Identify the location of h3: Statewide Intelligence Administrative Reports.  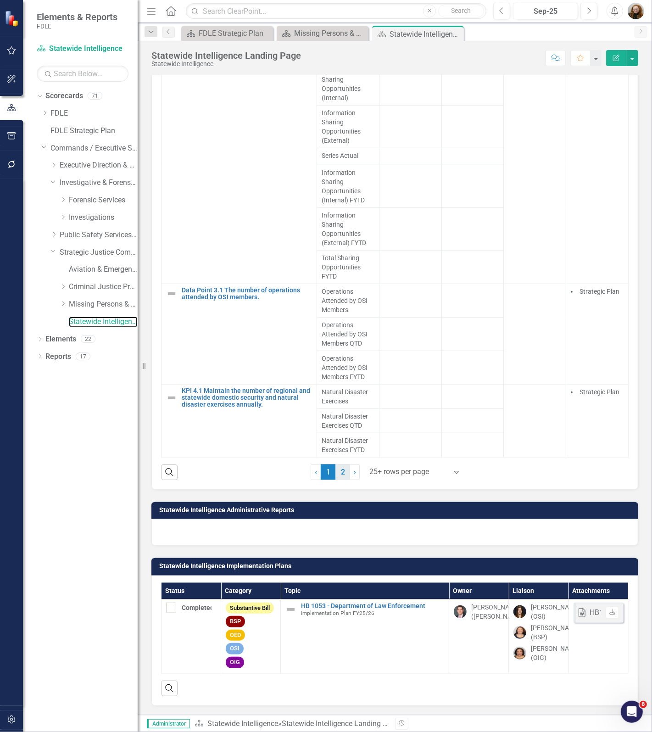
(396, 510).